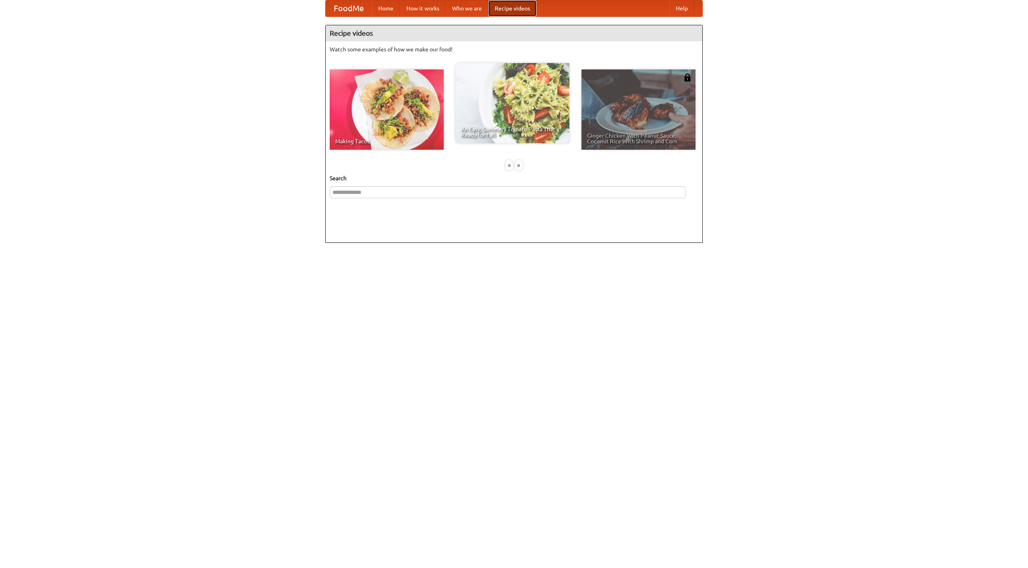  I want to click on a: How it works, so click(423, 8).